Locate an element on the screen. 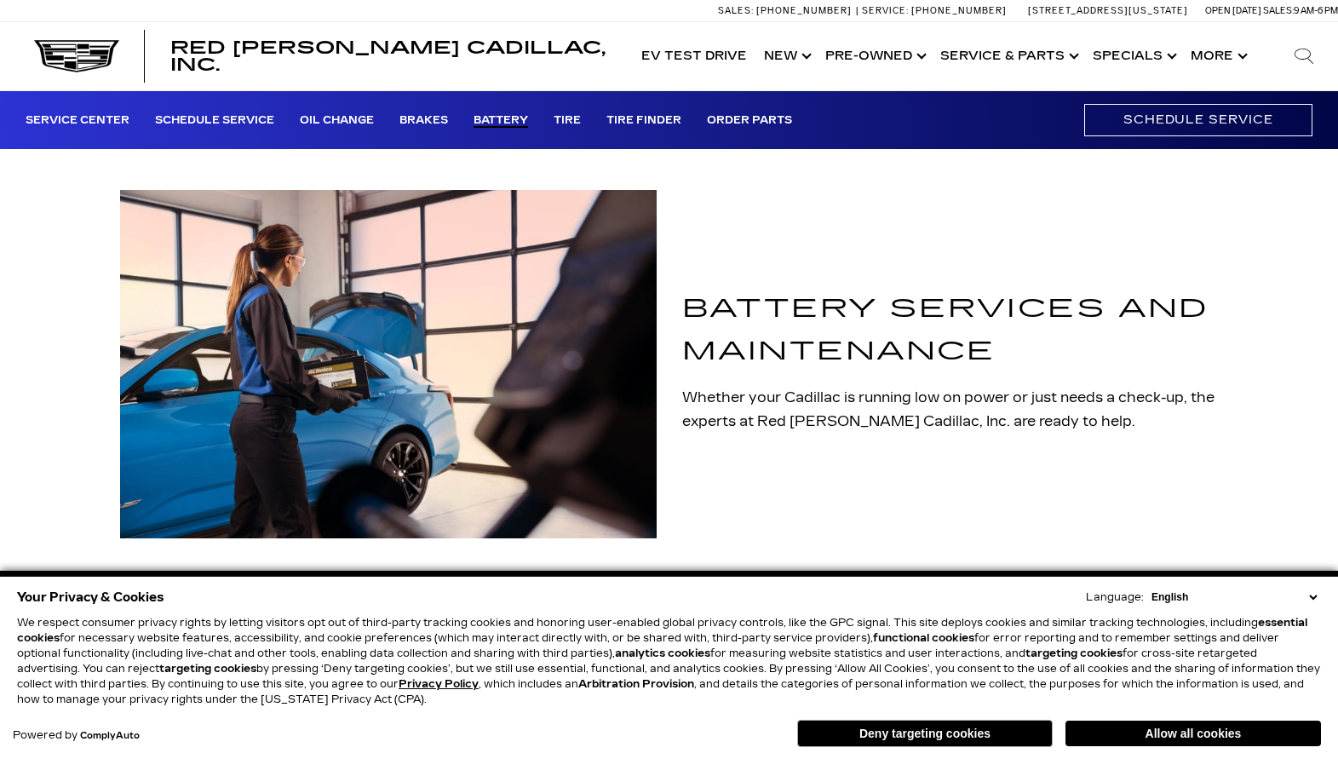  a: Service & Parts is located at coordinates (1008, 56).